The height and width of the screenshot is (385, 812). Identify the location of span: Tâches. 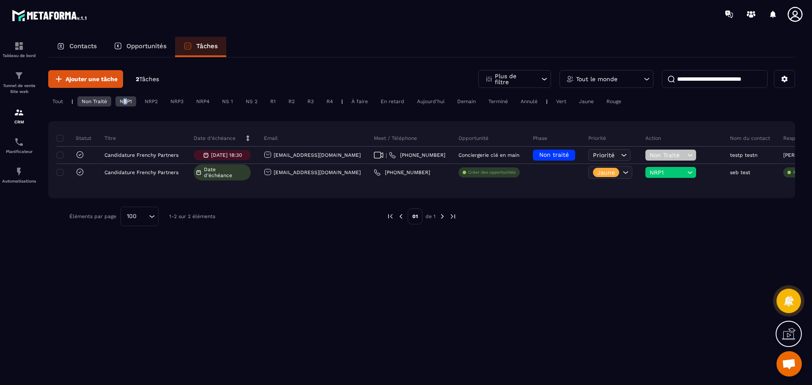
(149, 79).